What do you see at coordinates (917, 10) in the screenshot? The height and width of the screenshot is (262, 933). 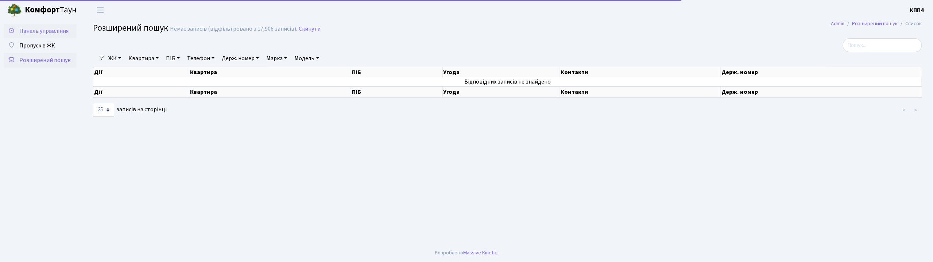 I see `b: КПП4` at bounding box center [917, 10].